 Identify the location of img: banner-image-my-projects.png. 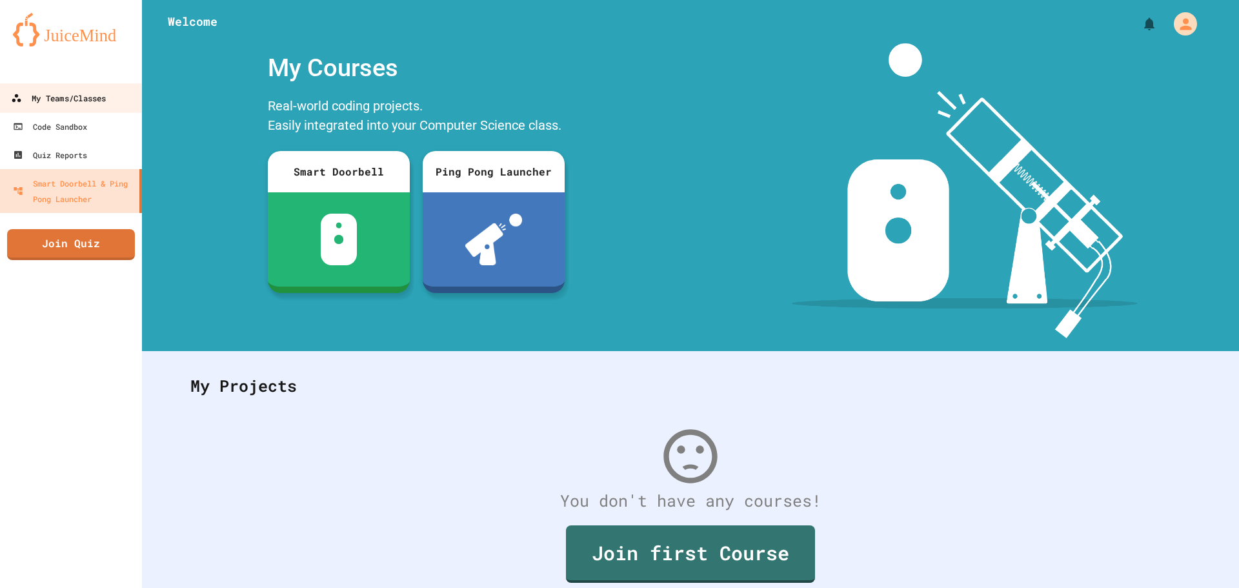
(965, 190).